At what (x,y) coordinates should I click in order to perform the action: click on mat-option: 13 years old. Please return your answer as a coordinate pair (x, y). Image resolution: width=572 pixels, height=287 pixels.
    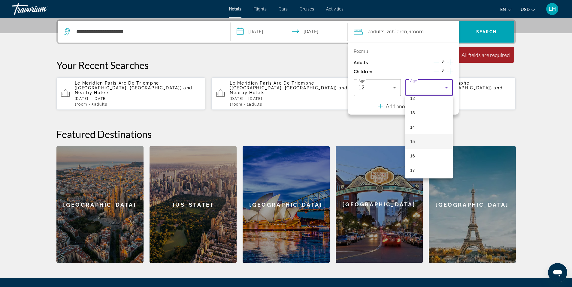
    Looking at the image, I should click on (429, 113).